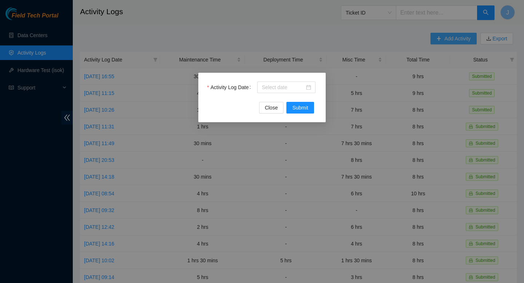 This screenshot has width=524, height=283. What do you see at coordinates (272, 108) in the screenshot?
I see `button: Close` at bounding box center [272, 108].